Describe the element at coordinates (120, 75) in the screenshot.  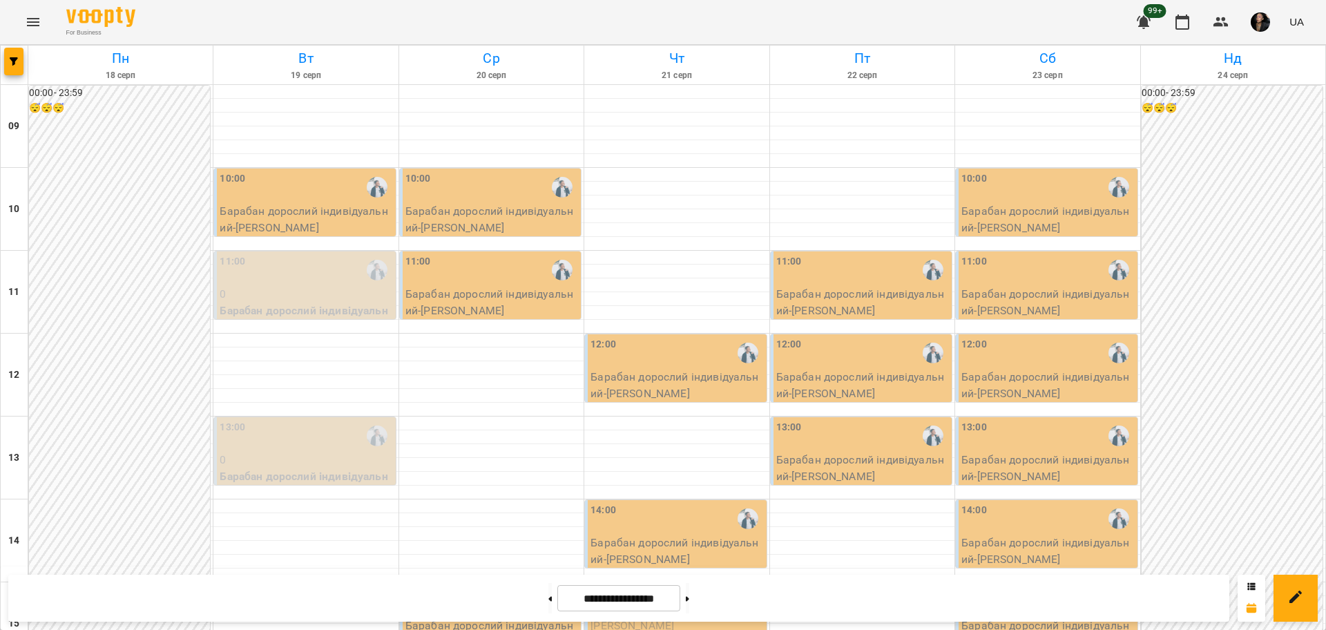
I see `h6: 18 серп` at that location.